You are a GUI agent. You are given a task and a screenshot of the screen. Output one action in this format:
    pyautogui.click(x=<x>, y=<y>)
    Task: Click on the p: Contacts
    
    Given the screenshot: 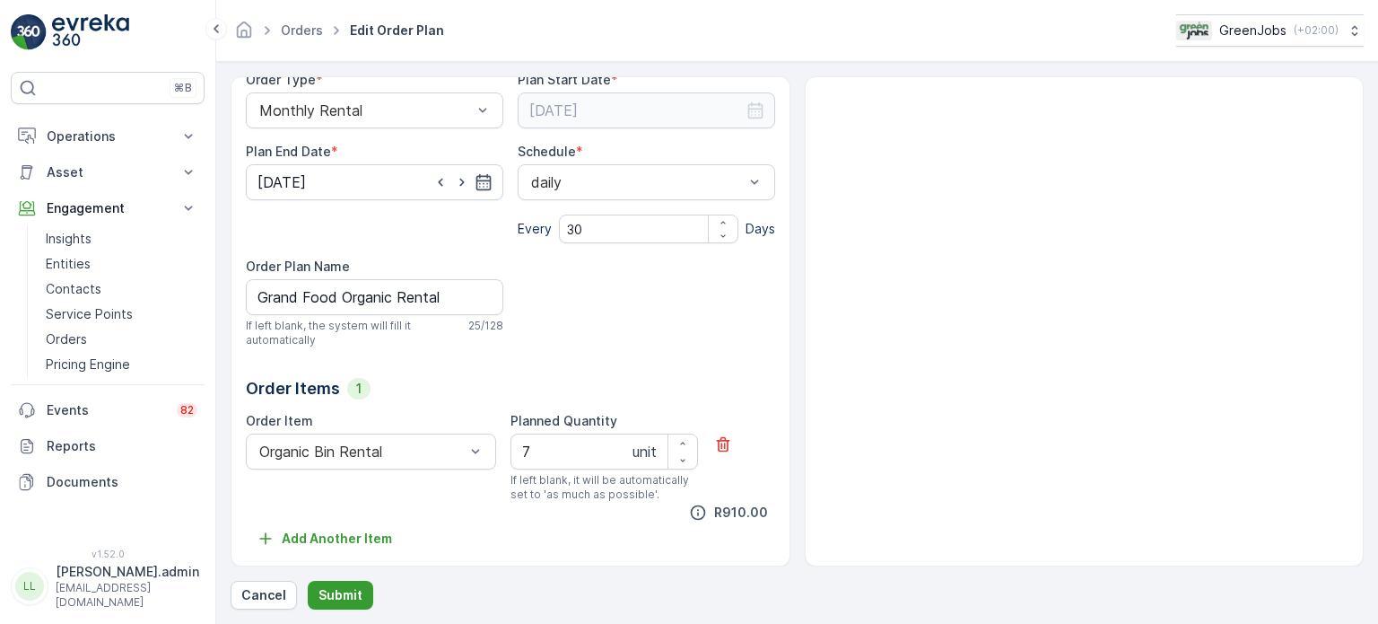 What is the action you would take?
    pyautogui.click(x=74, y=289)
    